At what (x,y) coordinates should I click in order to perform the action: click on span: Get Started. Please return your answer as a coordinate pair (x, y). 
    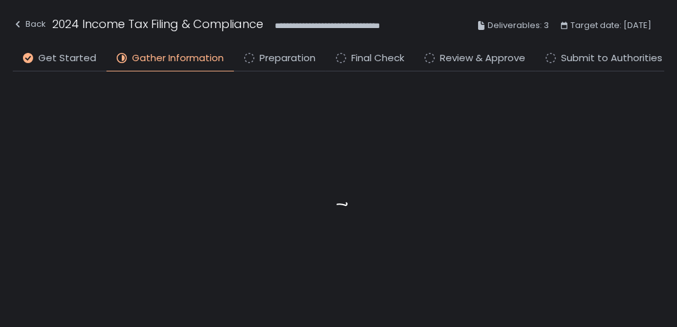
    Looking at the image, I should click on (67, 58).